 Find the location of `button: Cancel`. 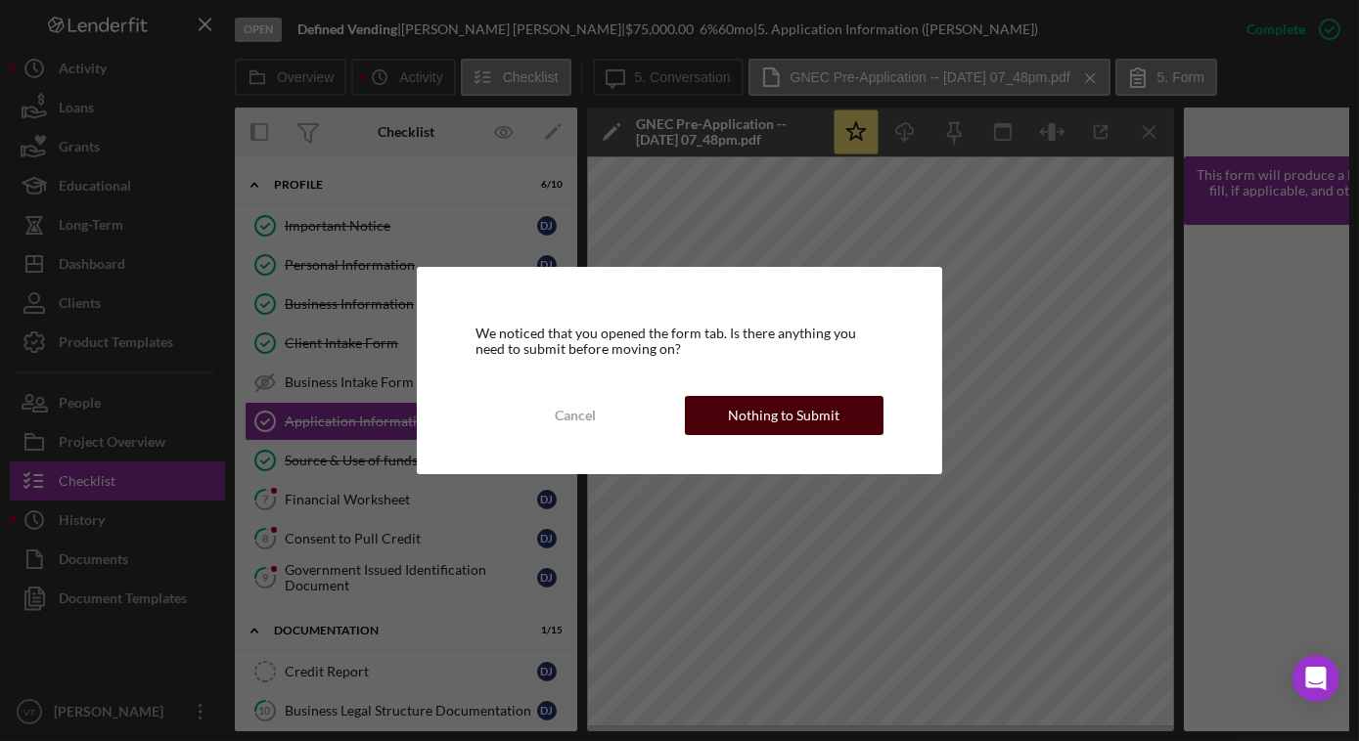

button: Cancel is located at coordinates (574, 416).